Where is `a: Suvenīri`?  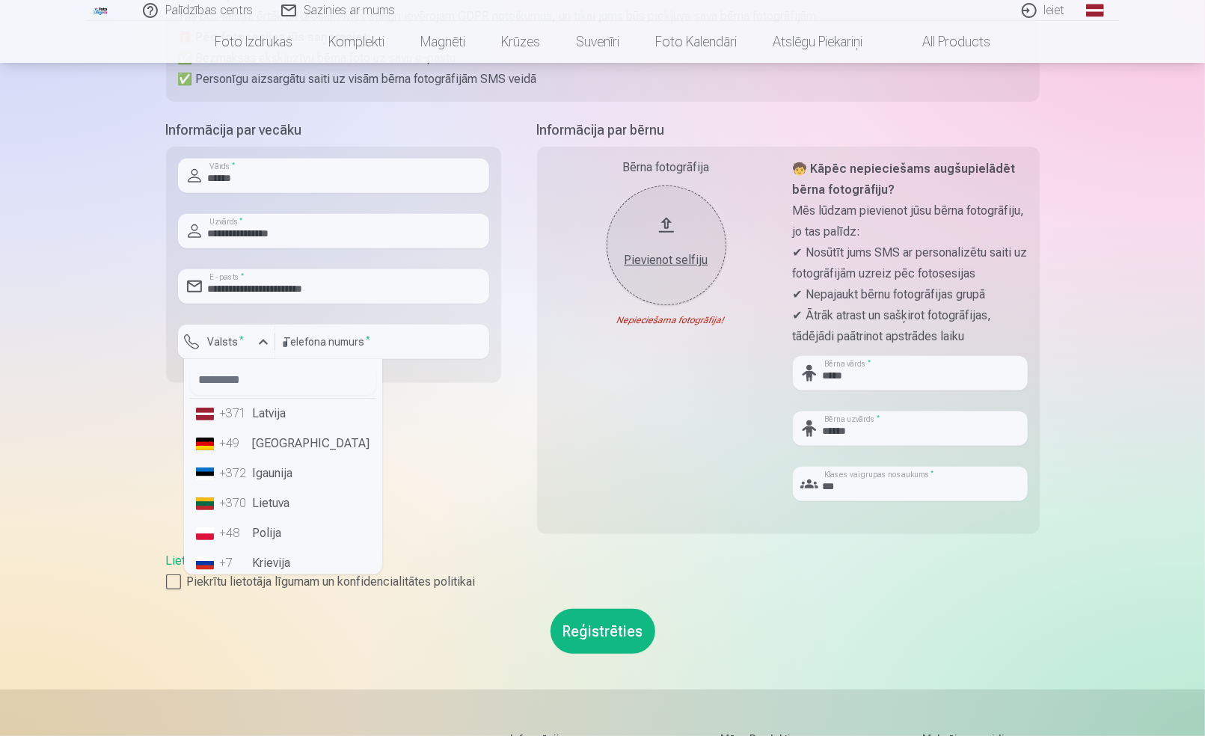
a: Suvenīri is located at coordinates (597, 42).